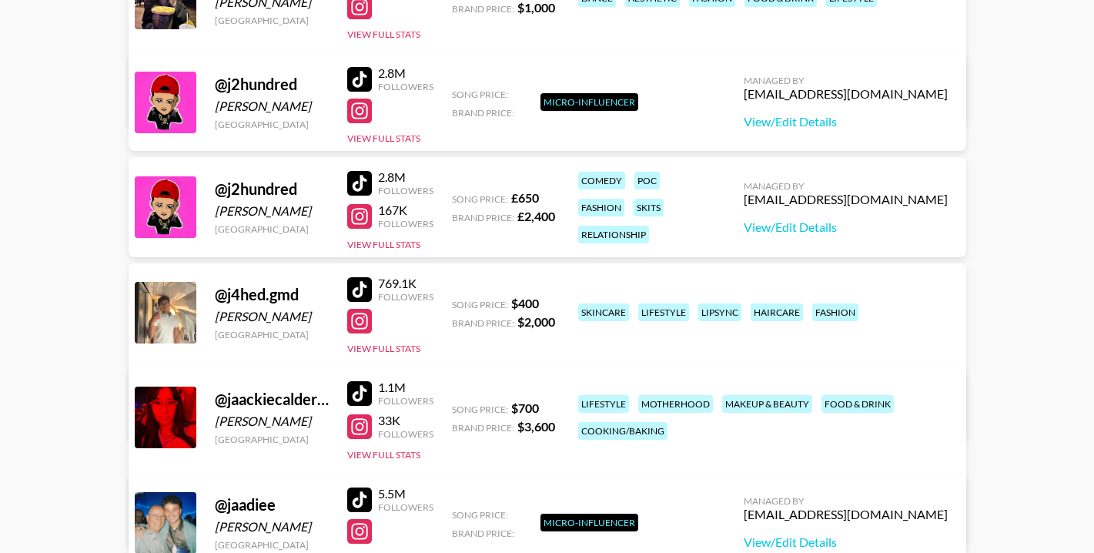 The image size is (1094, 553). I want to click on div: cooking/baking, so click(623, 430).